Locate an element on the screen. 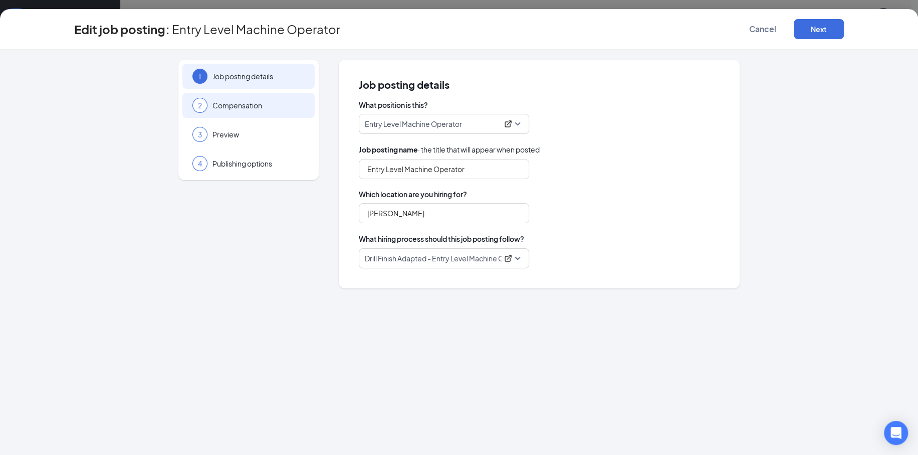 This screenshot has height=455, width=918. span: Cancel is located at coordinates (763, 29).